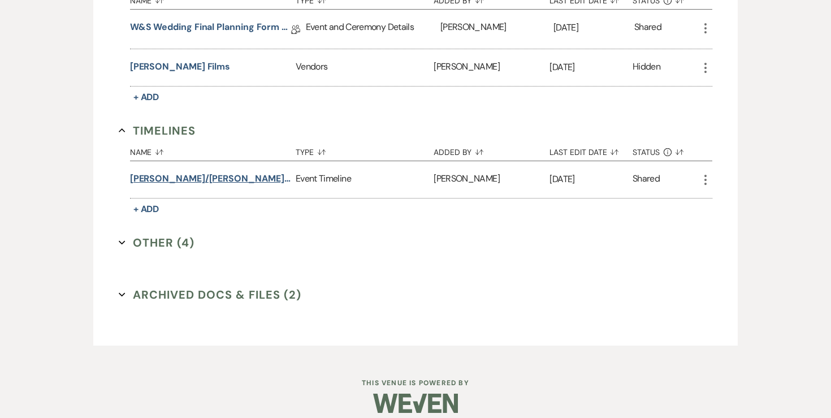 The height and width of the screenshot is (418, 831). I want to click on button: Last Edit Date, so click(591, 150).